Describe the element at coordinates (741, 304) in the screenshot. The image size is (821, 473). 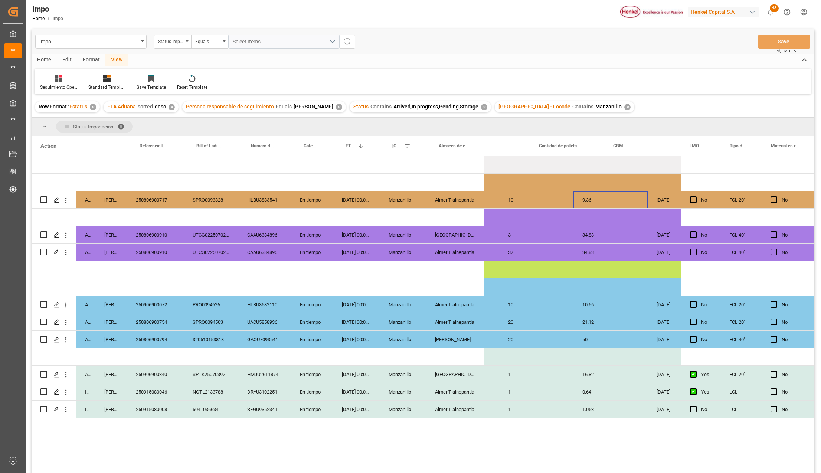
I see `div: FCL 20"` at that location.